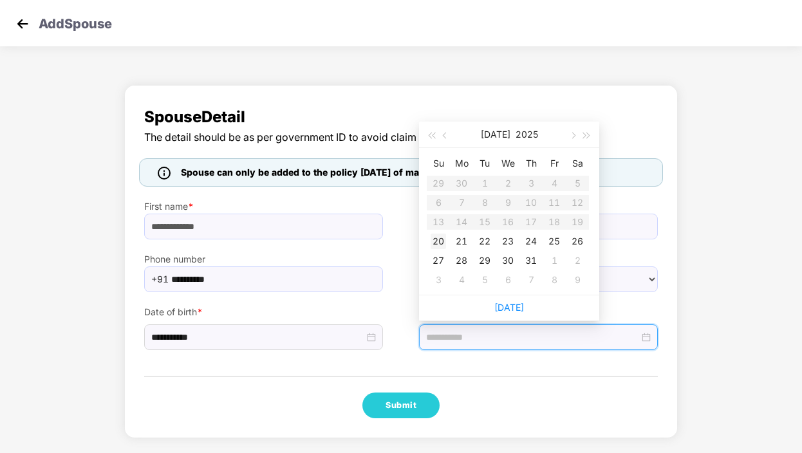 This screenshot has width=802, height=453. Describe the element at coordinates (485, 163) in the screenshot. I see `th: Tu` at that location.